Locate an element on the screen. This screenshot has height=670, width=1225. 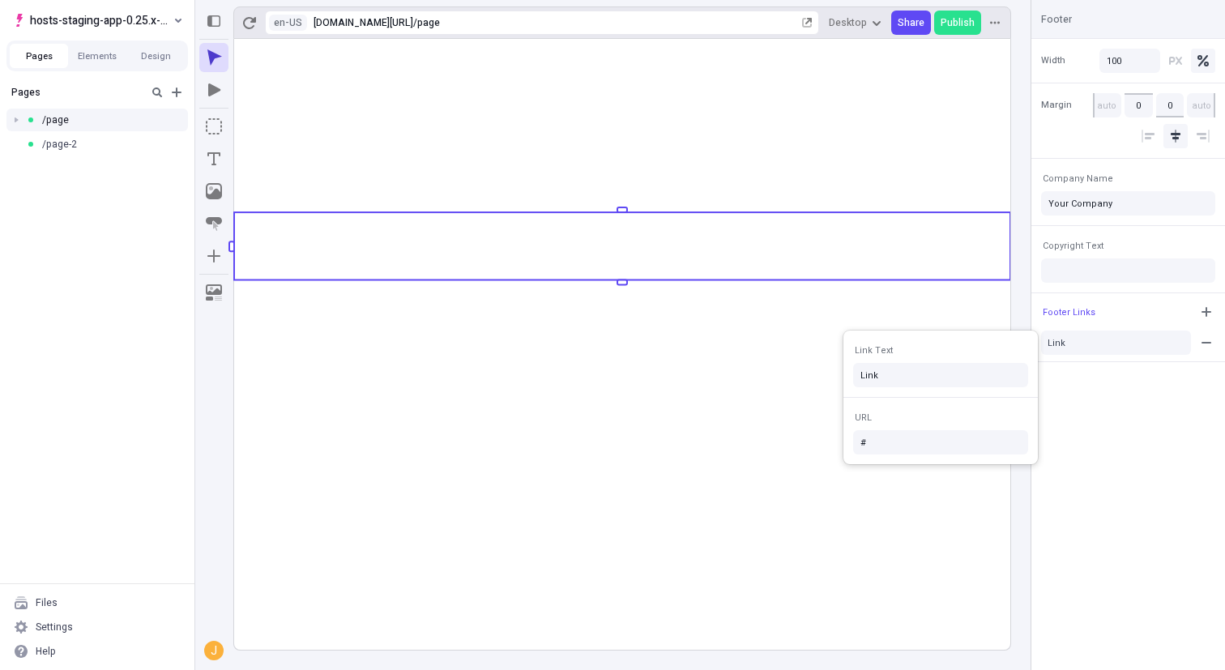
span: URL is located at coordinates (863, 417).